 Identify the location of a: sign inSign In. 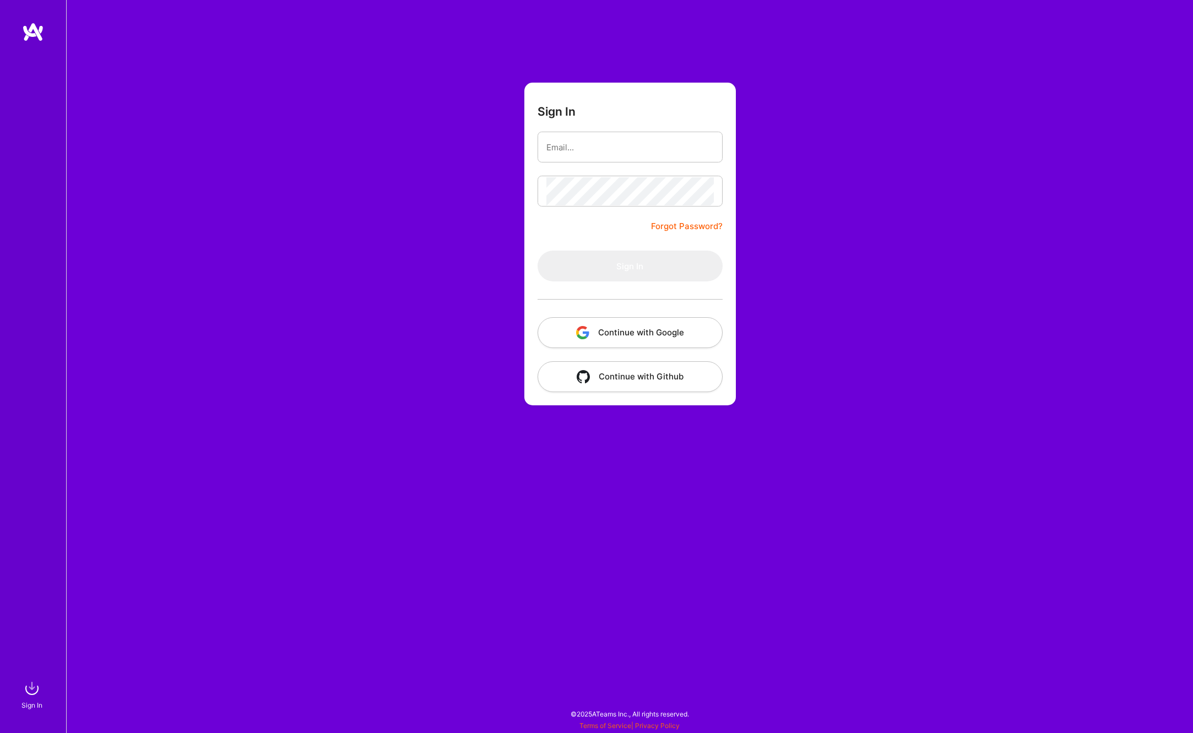
(33, 694).